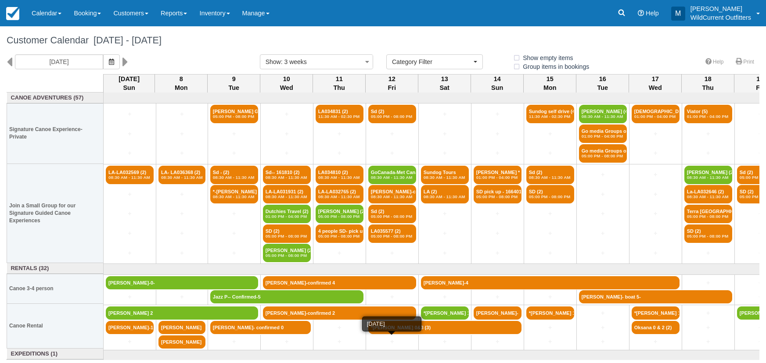  Describe the element at coordinates (602, 134) in the screenshot. I see `a: Go media Groups of 1 (6)01:00 PM - 04:00 PM` at that location.